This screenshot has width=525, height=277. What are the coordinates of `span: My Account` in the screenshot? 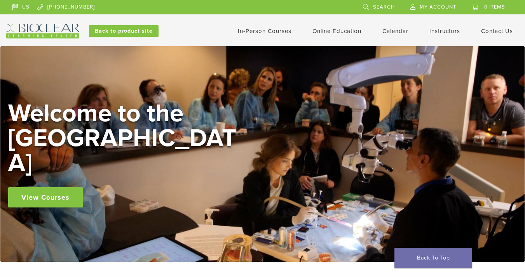 It's located at (438, 7).